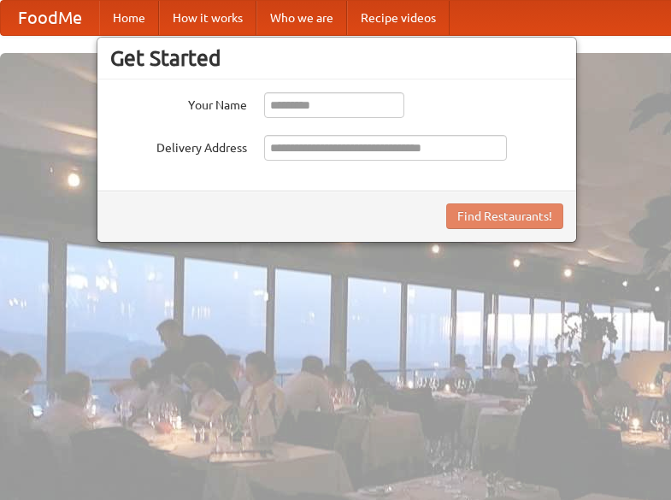 This screenshot has height=500, width=671. I want to click on label: Your Name, so click(179, 103).